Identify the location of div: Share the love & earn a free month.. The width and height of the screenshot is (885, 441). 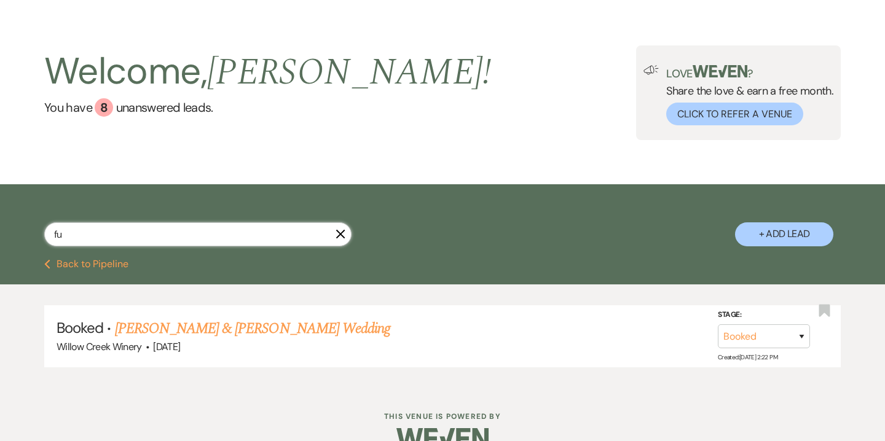
(746, 95).